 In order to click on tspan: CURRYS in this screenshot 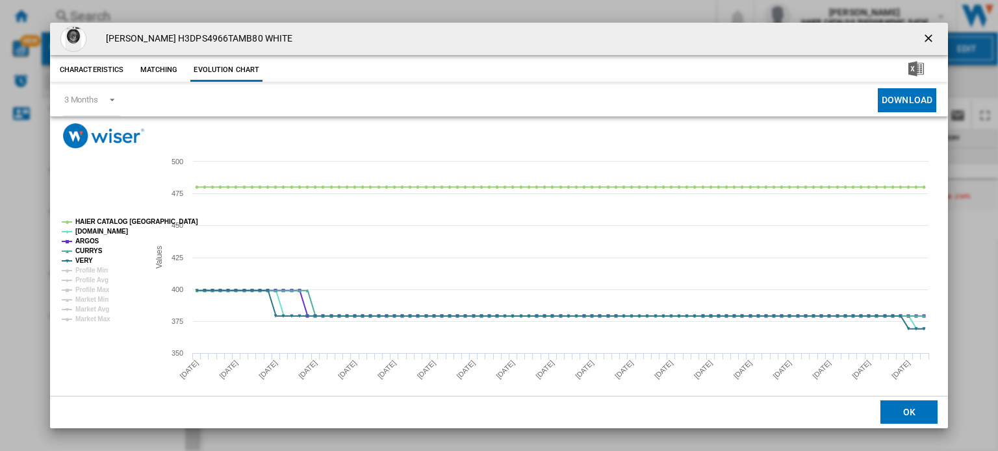, I will do `click(89, 251)`.